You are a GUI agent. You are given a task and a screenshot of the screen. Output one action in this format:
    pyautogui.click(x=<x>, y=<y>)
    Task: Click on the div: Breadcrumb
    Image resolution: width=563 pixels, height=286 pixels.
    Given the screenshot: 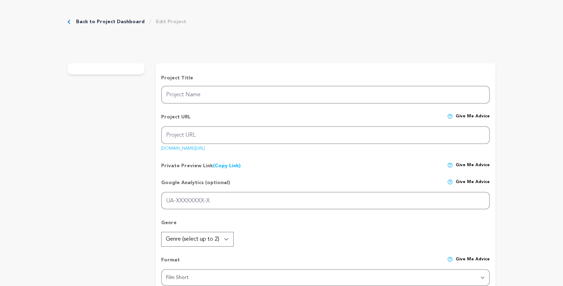 What is the action you would take?
    pyautogui.click(x=127, y=22)
    